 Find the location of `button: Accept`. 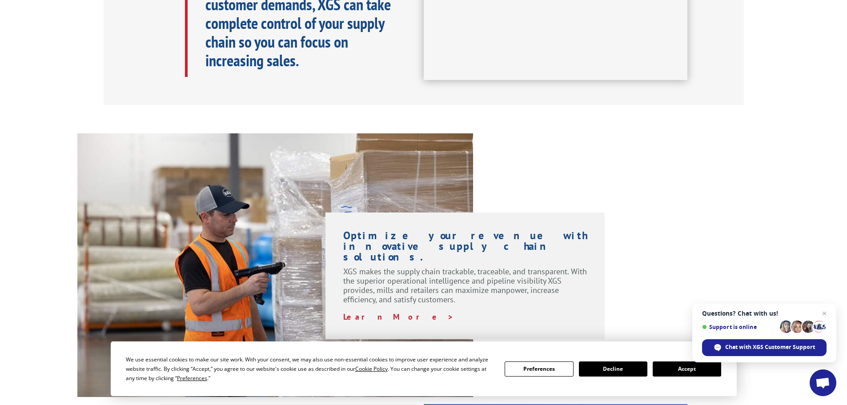

button: Accept is located at coordinates (687, 369).